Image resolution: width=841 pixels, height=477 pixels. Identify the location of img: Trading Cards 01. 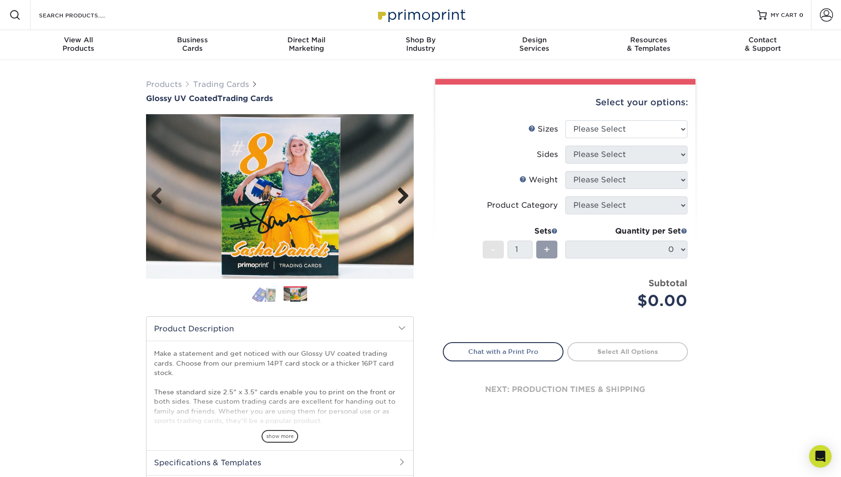
(264, 293).